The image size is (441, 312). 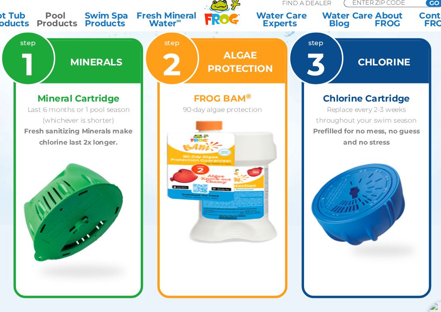 I want to click on p: Replace every 2-3 weeks throughout your swim season, so click(x=351, y=110).